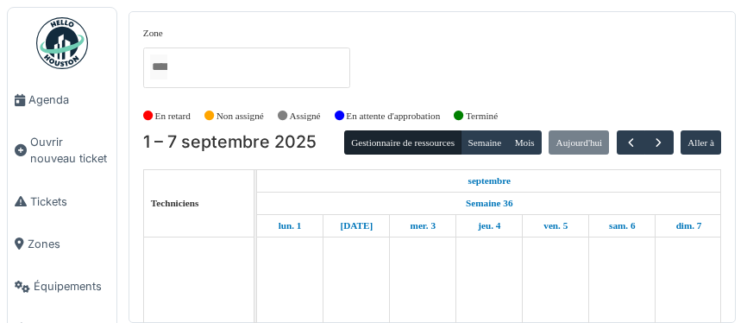  Describe the element at coordinates (70, 201) in the screenshot. I see `span: Tickets` at that location.